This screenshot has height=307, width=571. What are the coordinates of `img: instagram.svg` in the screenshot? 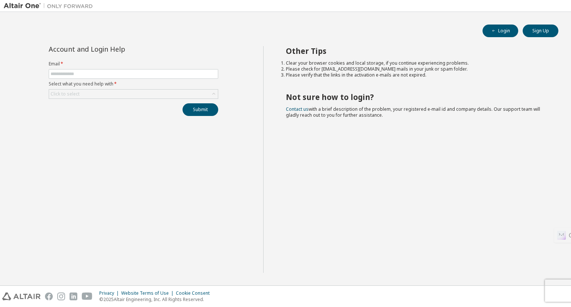 It's located at (61, 296).